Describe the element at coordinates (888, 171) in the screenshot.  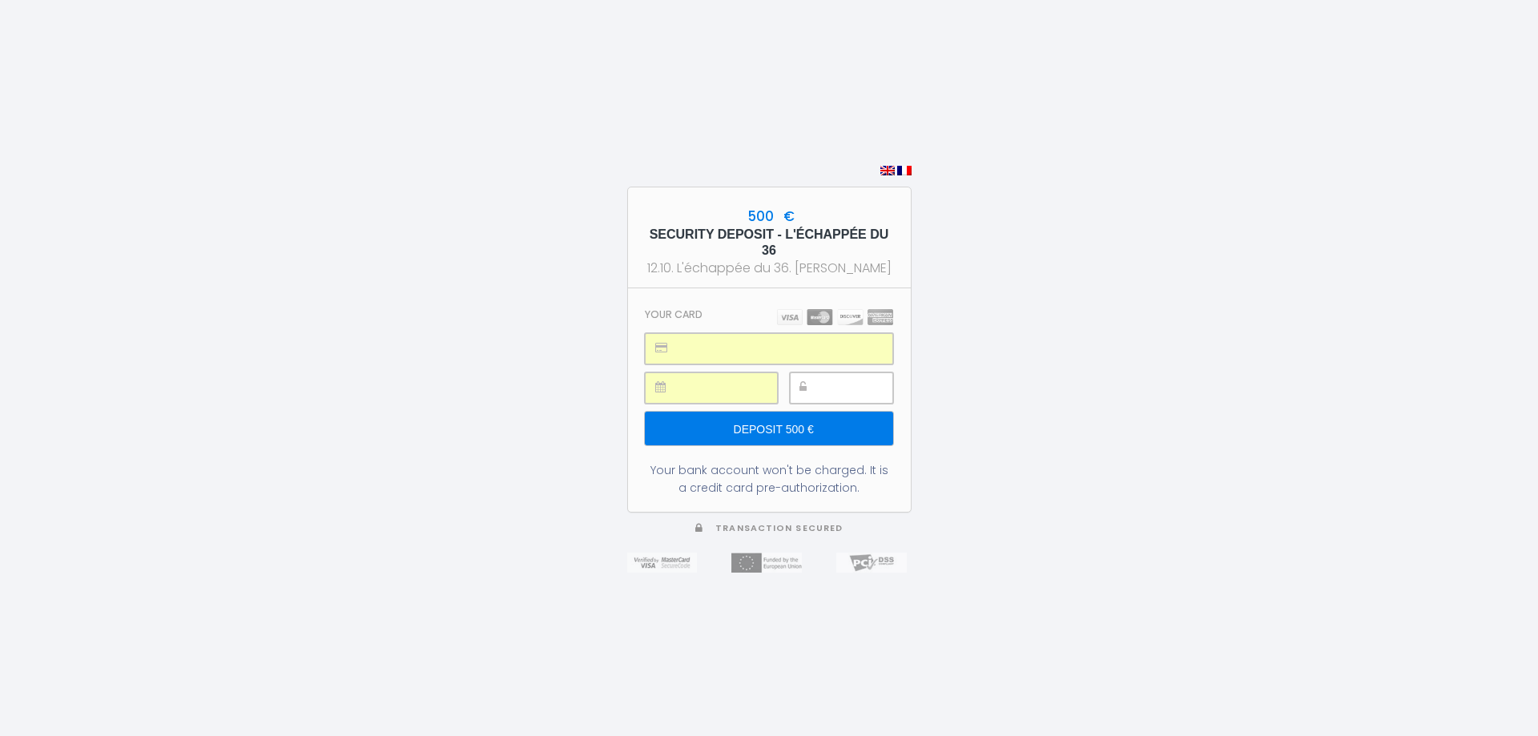
I see `img: en.png` at that location.